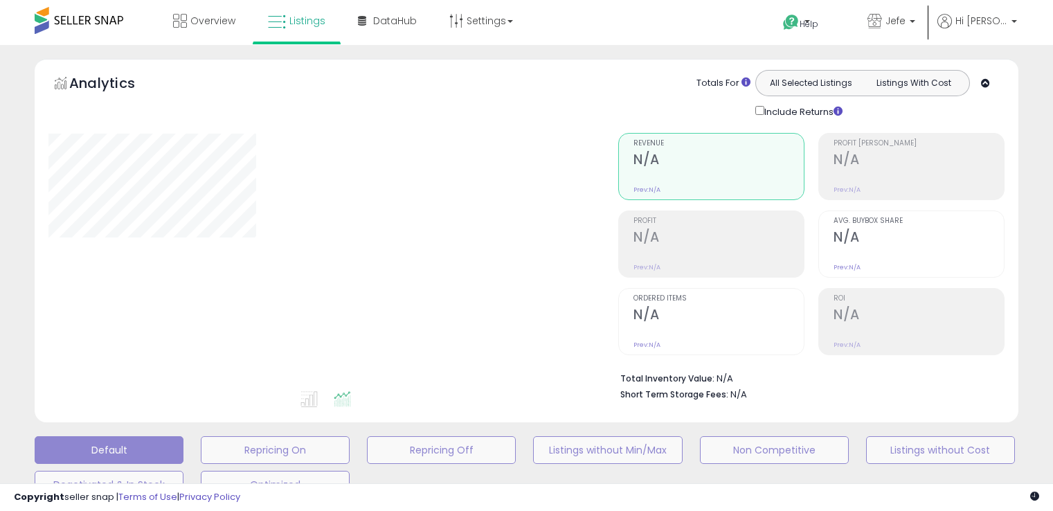  I want to click on span: DataHub, so click(395, 21).